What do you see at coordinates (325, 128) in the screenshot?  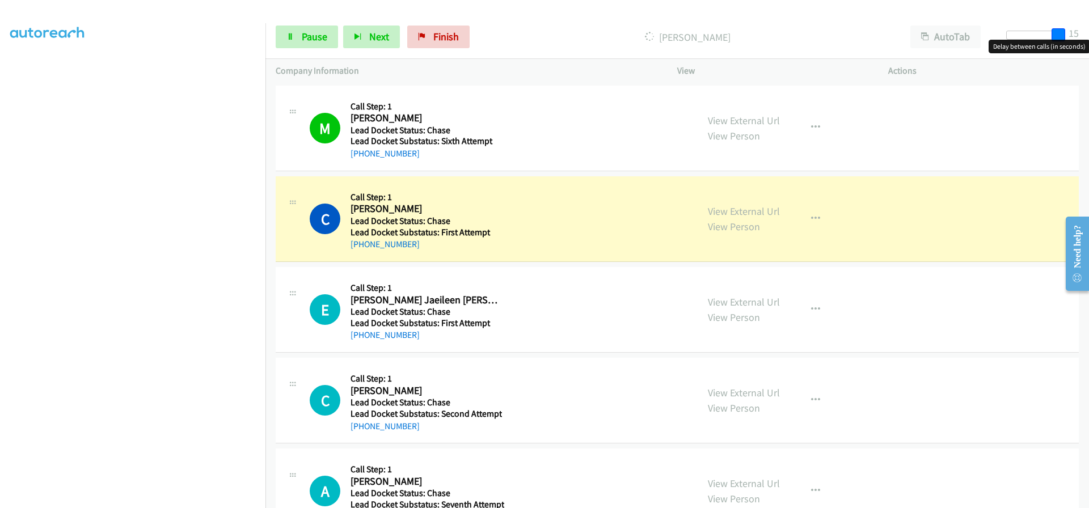 I see `h1: M` at bounding box center [325, 128].